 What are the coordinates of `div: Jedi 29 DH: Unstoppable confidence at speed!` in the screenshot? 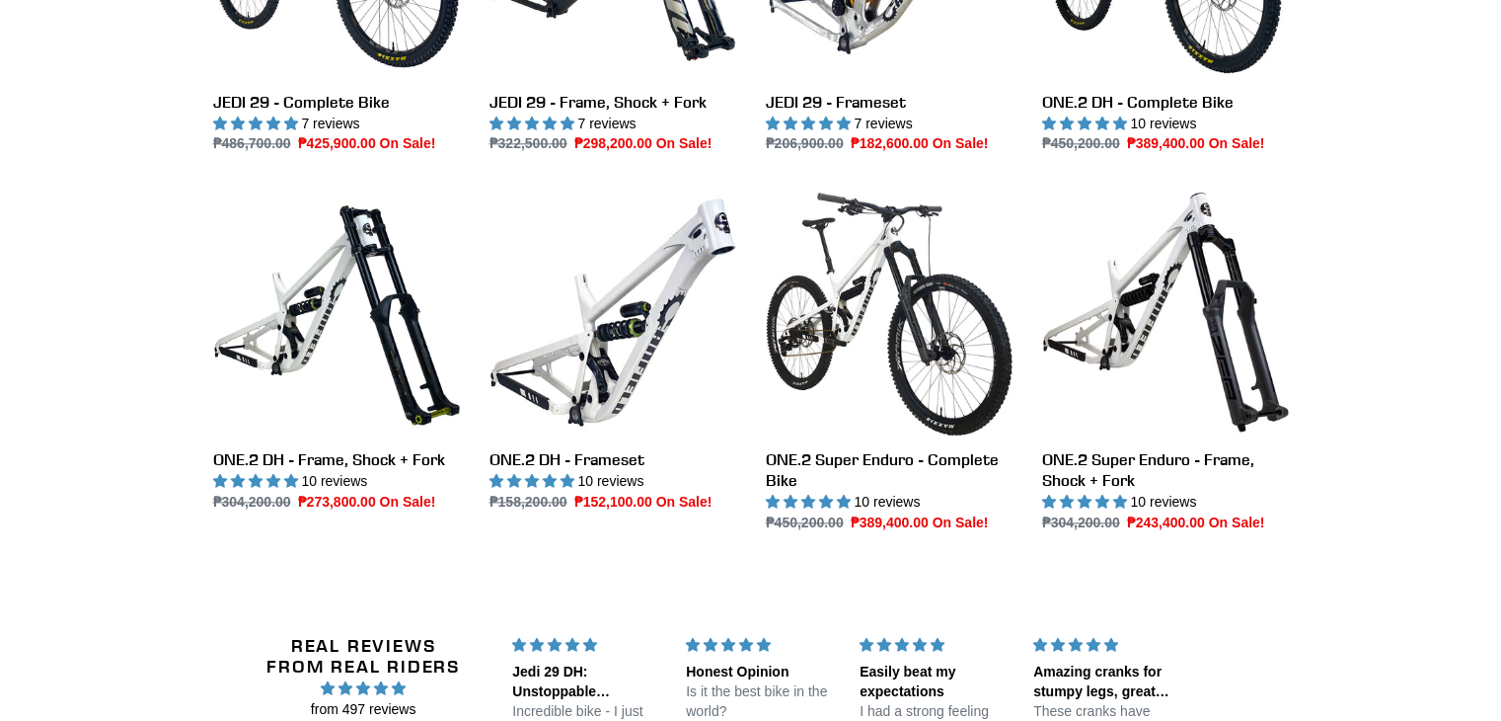 It's located at (587, 681).